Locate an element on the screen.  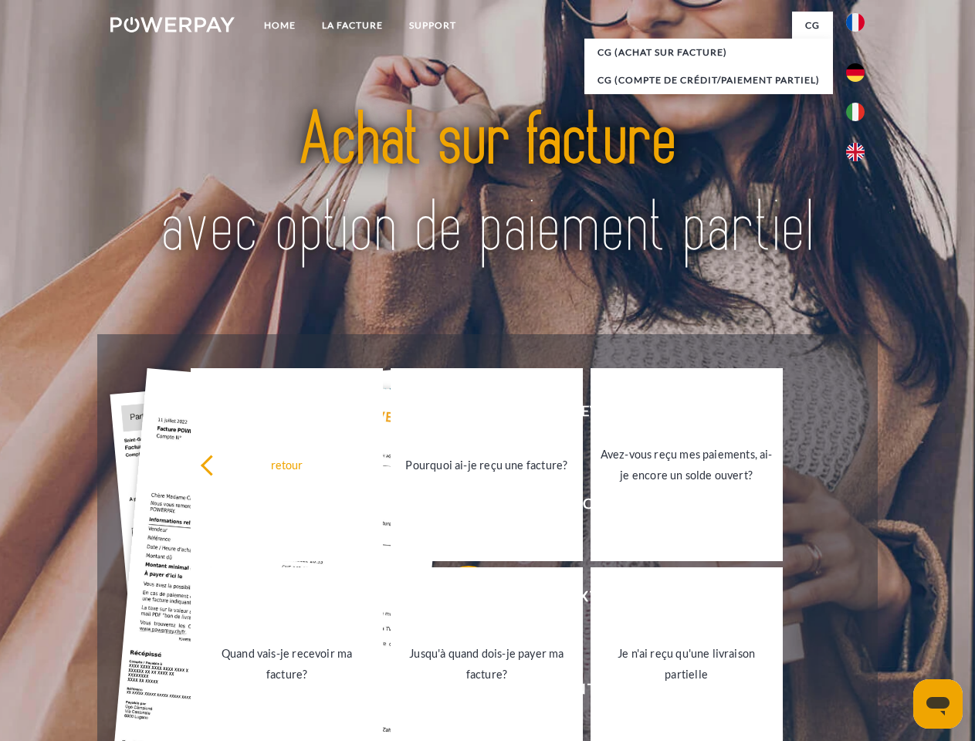
div: Pourquoi ai-je reçu une facture? is located at coordinates (486, 464).